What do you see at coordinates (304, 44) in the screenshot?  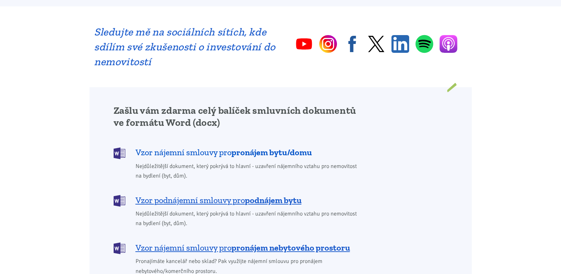 I see `a: YouTube` at bounding box center [304, 44].